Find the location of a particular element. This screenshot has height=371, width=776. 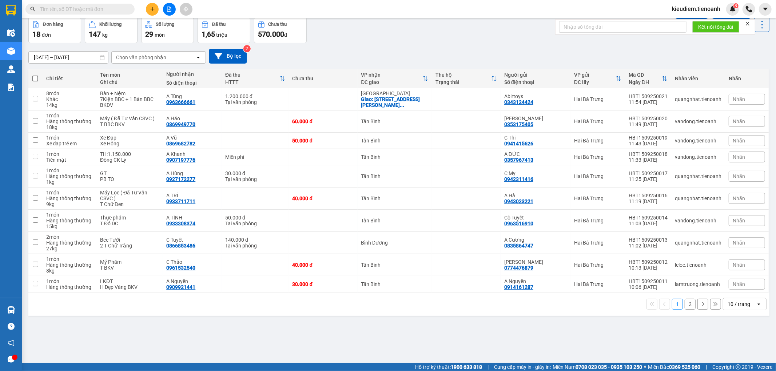

div: A Hùng is located at coordinates (192, 174).